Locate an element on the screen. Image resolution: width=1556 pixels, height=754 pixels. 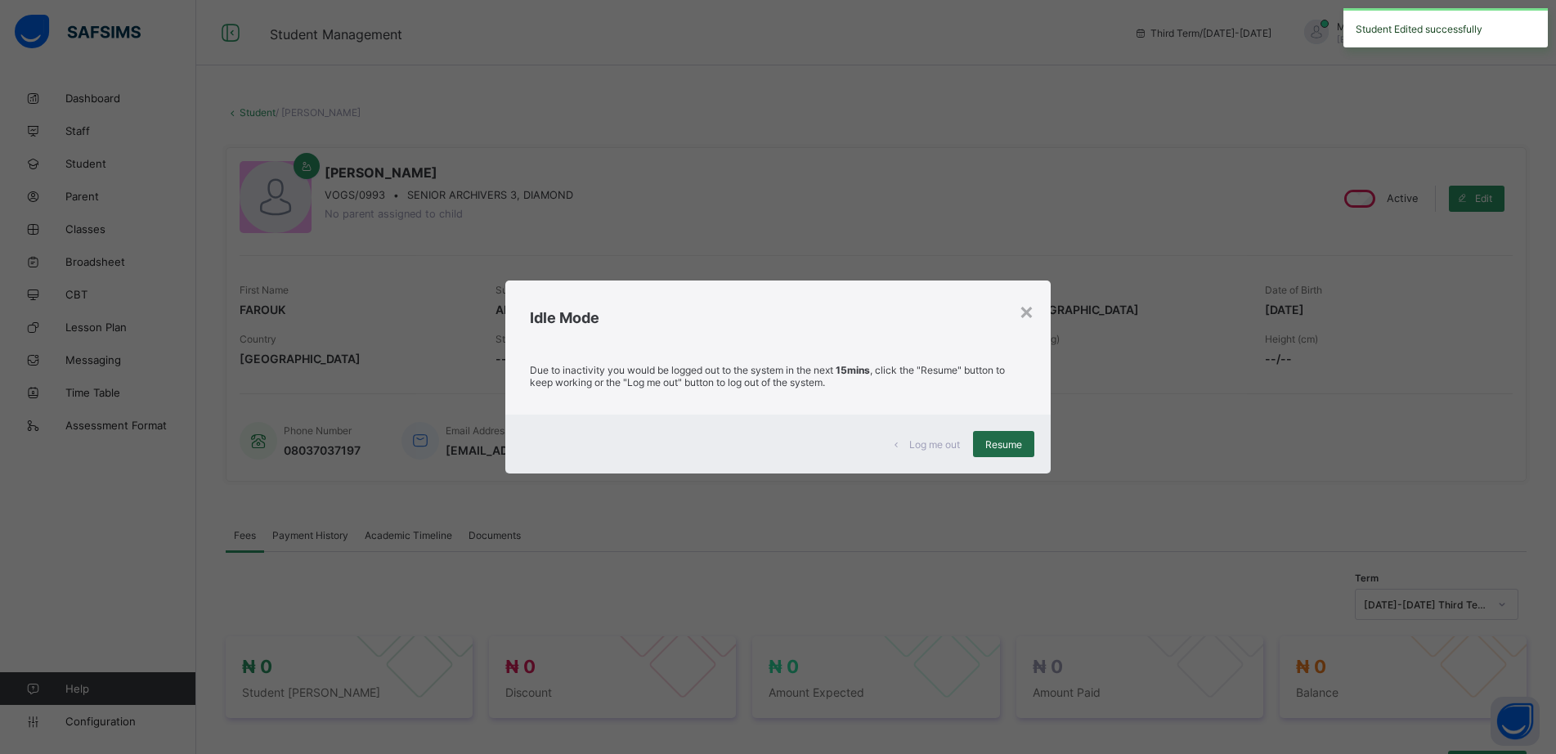
p: Due to inactivity you would be logged out to the system in the next , click the "Resume" button t... is located at coordinates (777, 376).